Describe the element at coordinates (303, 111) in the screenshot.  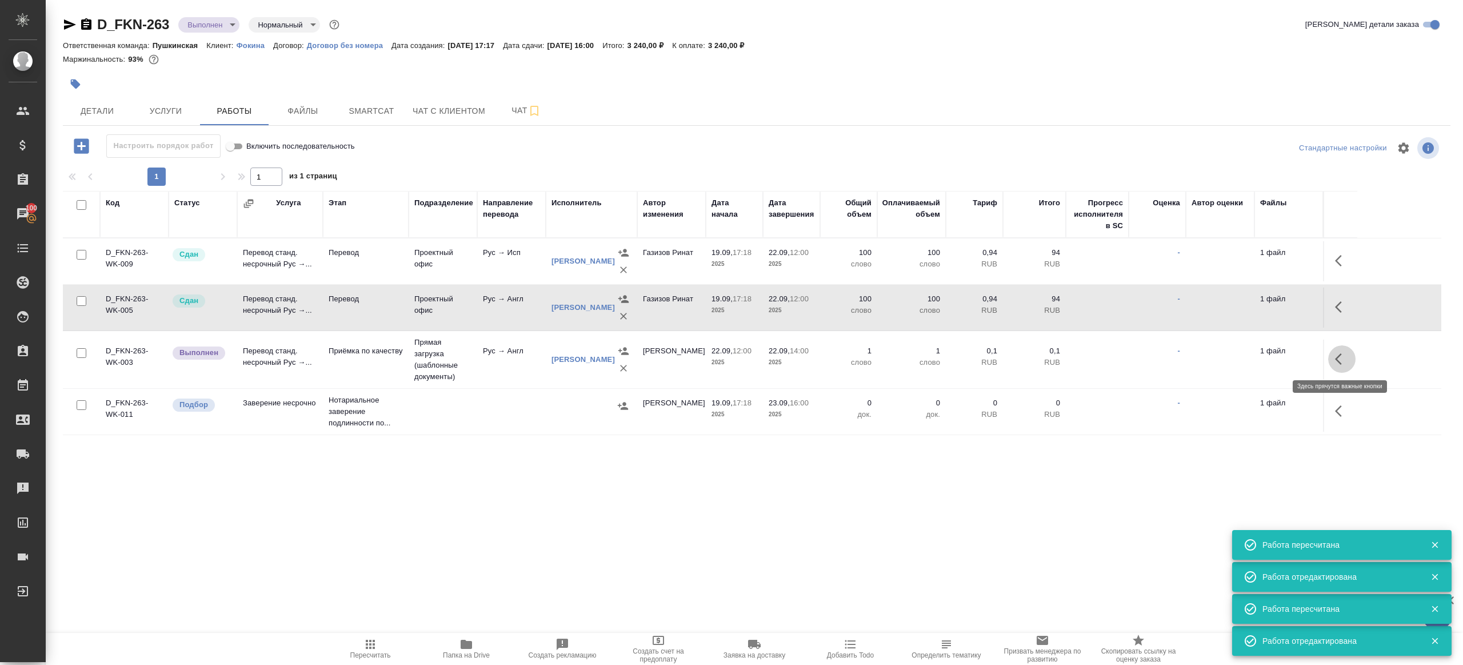
I see `span: Файлы` at that location.